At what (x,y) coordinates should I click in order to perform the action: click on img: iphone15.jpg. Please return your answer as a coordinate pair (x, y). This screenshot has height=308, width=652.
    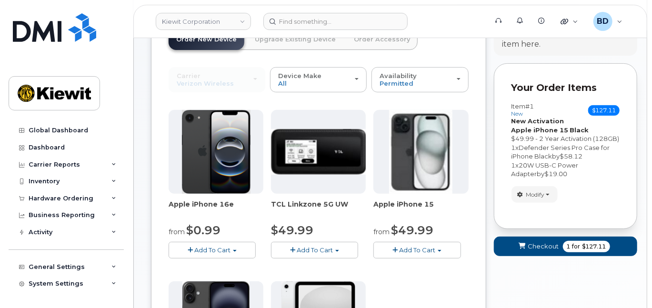
    Looking at the image, I should click on (420, 152).